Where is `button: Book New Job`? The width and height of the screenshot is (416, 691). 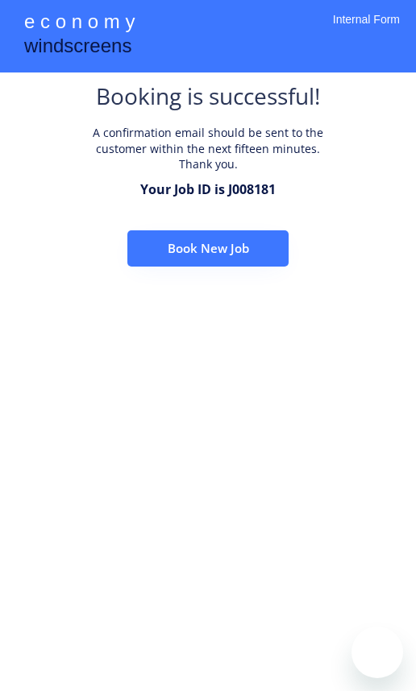
button: Book New Job is located at coordinates (208, 248).